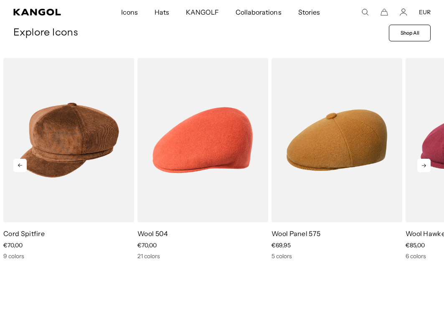 The image size is (444, 315). What do you see at coordinates (335, 159) in the screenshot?
I see `div: 4 of 13` at bounding box center [335, 159].